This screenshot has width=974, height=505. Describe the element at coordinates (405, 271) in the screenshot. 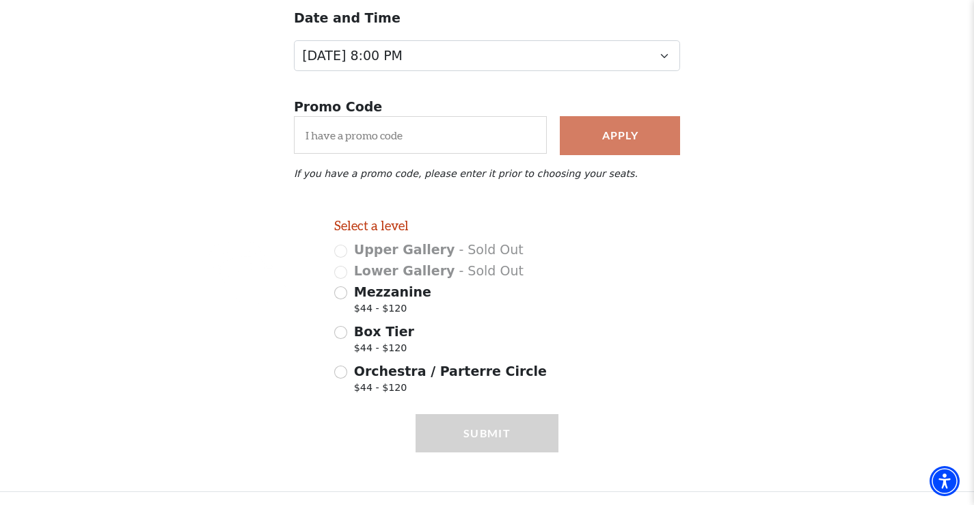

I see `span: Lower Gallery` at that location.